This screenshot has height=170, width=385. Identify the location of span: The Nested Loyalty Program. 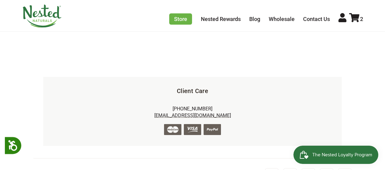
(49, 9).